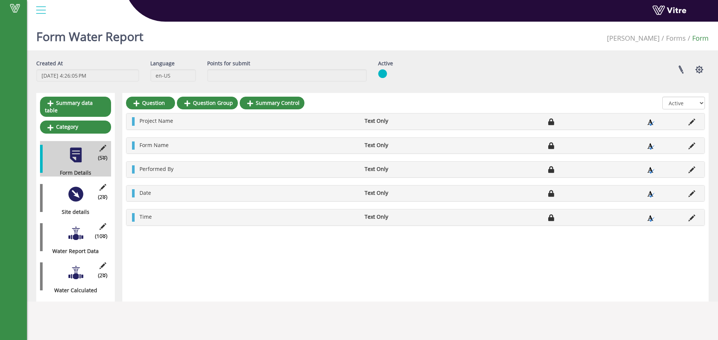  Describe the element at coordinates (102, 158) in the screenshot. I see `span: (5 )` at that location.